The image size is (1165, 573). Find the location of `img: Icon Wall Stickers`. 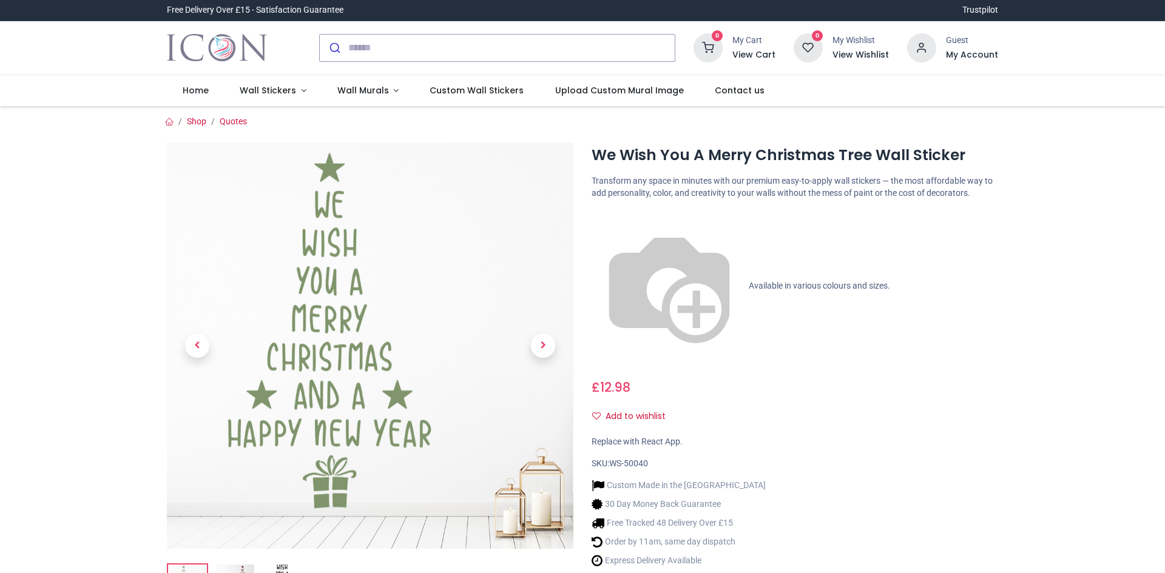

img: Icon Wall Stickers is located at coordinates (217, 48).